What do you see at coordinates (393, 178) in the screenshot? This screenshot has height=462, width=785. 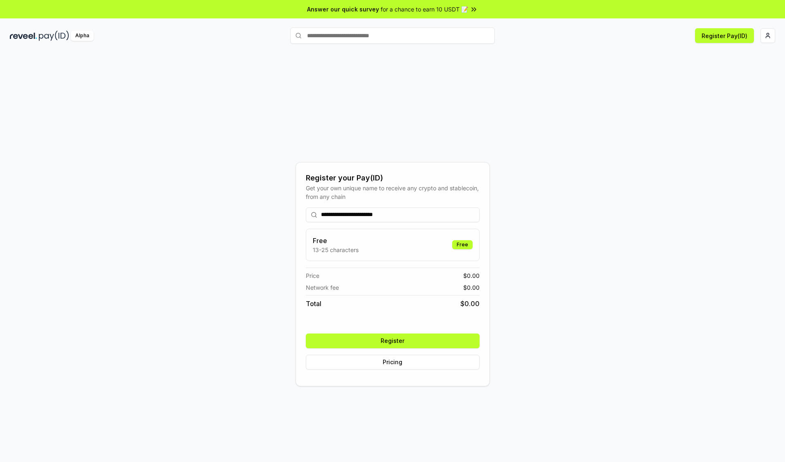 I see `div: Register your Pay(ID)` at bounding box center [393, 178].